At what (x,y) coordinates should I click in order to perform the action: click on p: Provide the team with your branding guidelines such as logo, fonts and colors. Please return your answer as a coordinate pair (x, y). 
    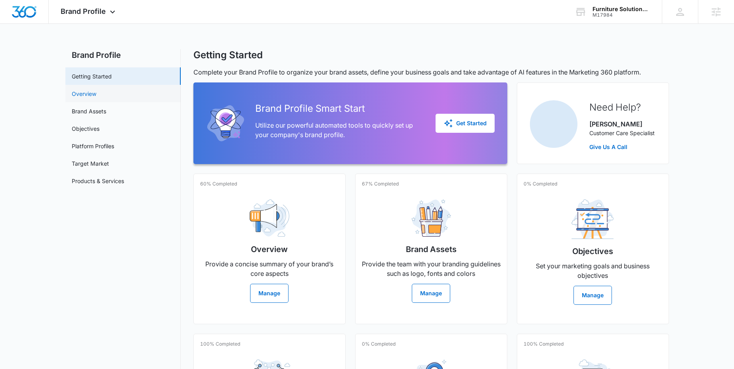
    Looking at the image, I should click on (431, 269).